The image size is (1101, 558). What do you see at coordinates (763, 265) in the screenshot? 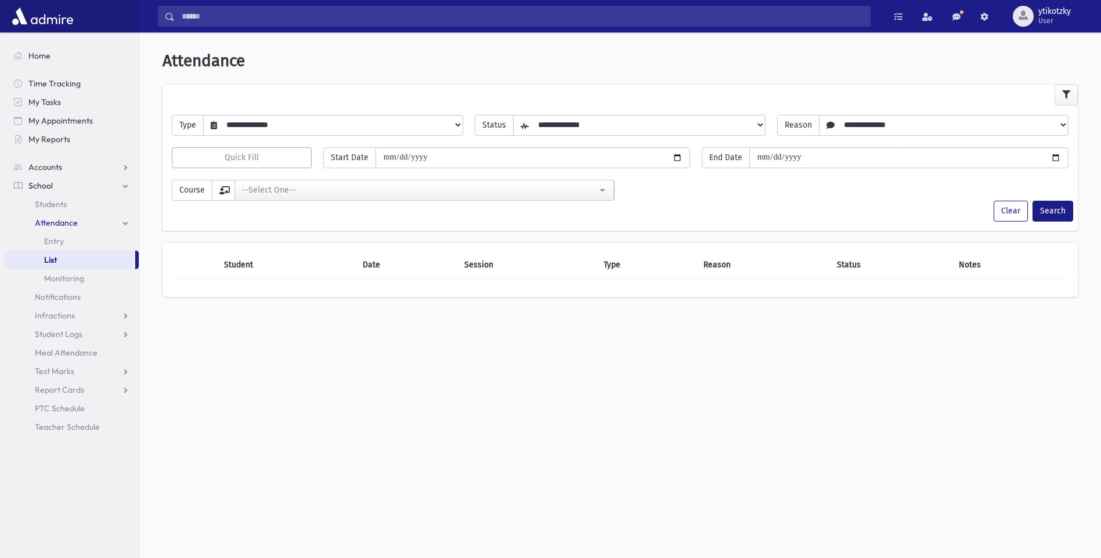
I see `th: Reason` at bounding box center [763, 265].